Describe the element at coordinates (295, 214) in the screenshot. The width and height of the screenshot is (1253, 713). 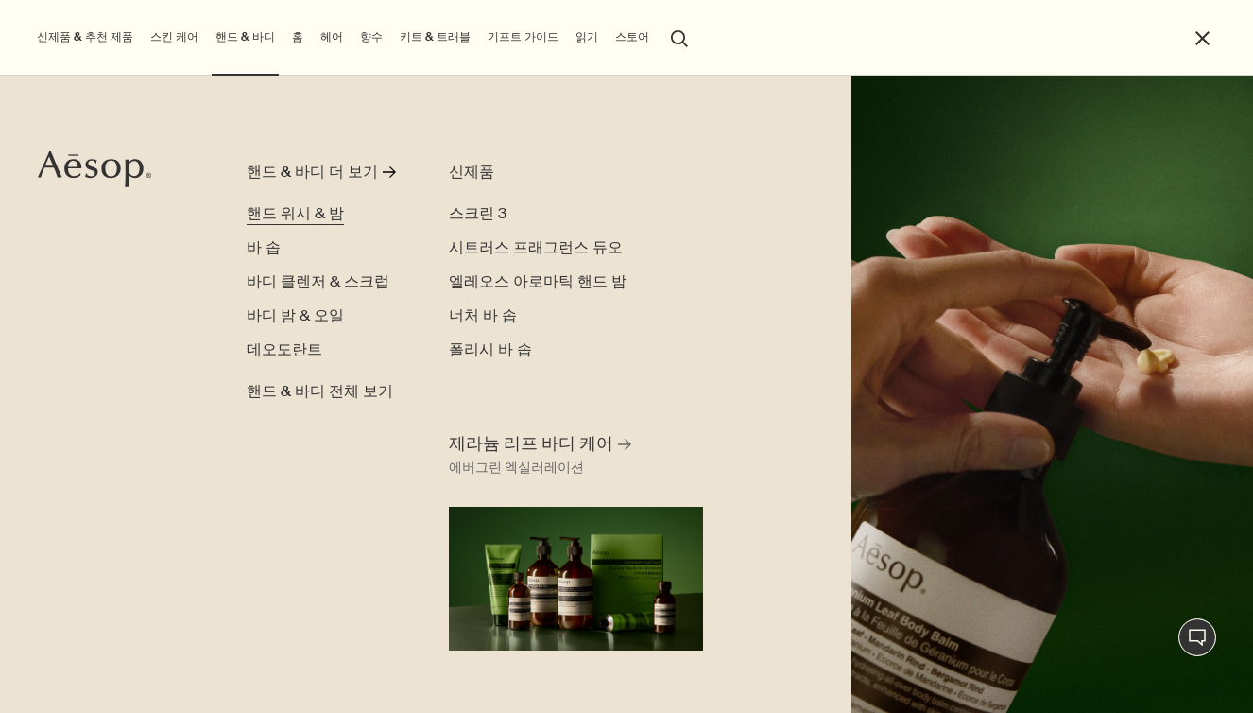
I see `a: 핸드 워시 & 밤` at that location.